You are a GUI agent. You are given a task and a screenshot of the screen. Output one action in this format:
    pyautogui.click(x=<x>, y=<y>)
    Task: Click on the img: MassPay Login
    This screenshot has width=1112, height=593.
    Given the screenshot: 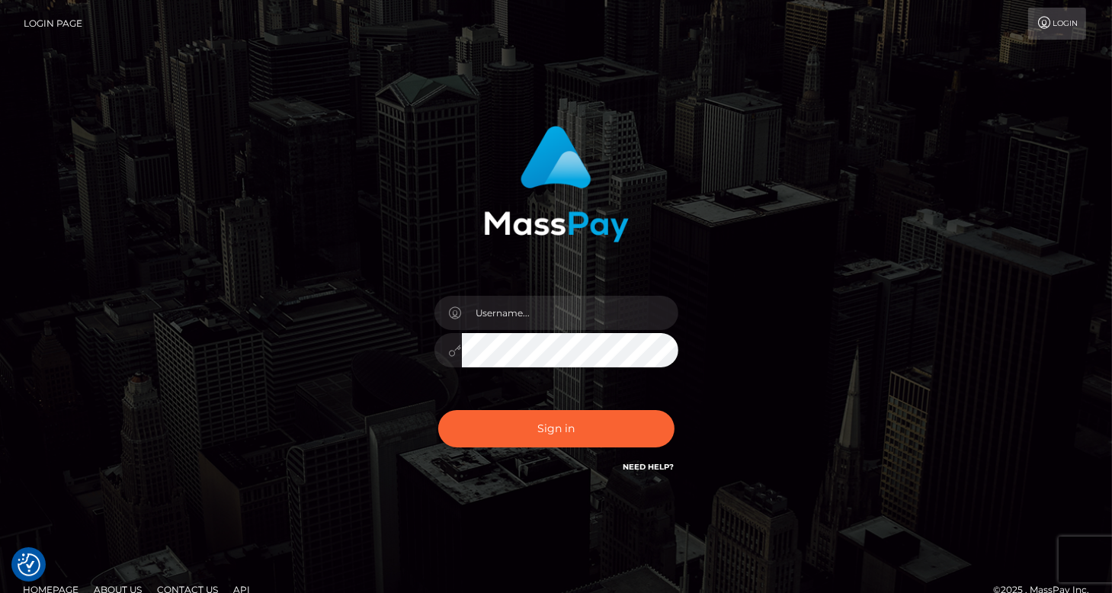 What is the action you would take?
    pyautogui.click(x=556, y=184)
    